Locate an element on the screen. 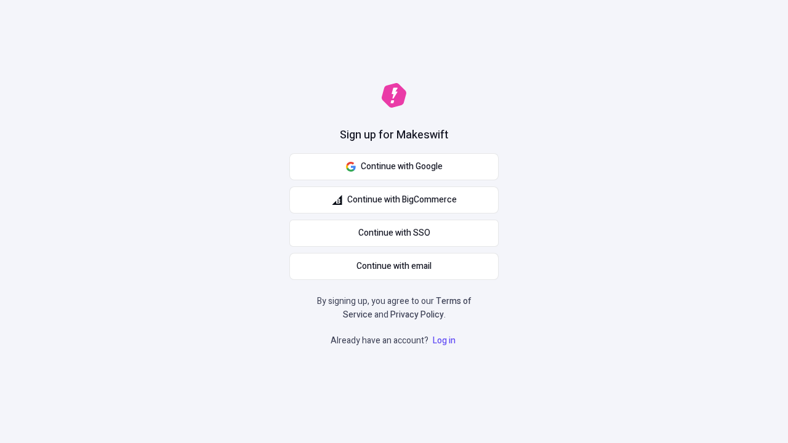 Image resolution: width=788 pixels, height=443 pixels. a: Log in is located at coordinates (444, 341).